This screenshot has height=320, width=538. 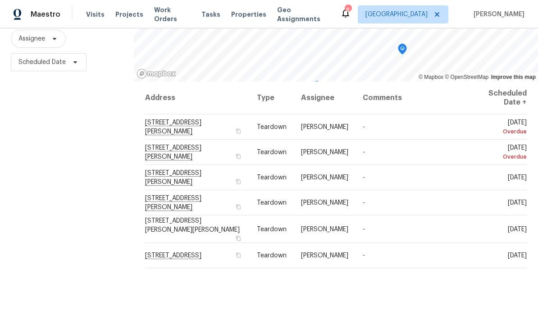 I want to click on th: Address, so click(x=197, y=98).